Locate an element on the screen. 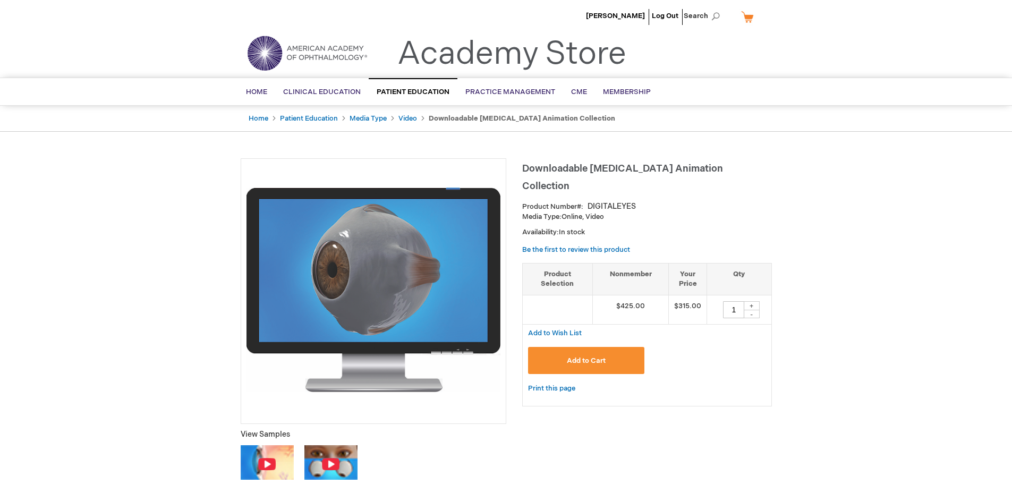 The width and height of the screenshot is (1012, 484). span: Practice Management is located at coordinates (510, 92).